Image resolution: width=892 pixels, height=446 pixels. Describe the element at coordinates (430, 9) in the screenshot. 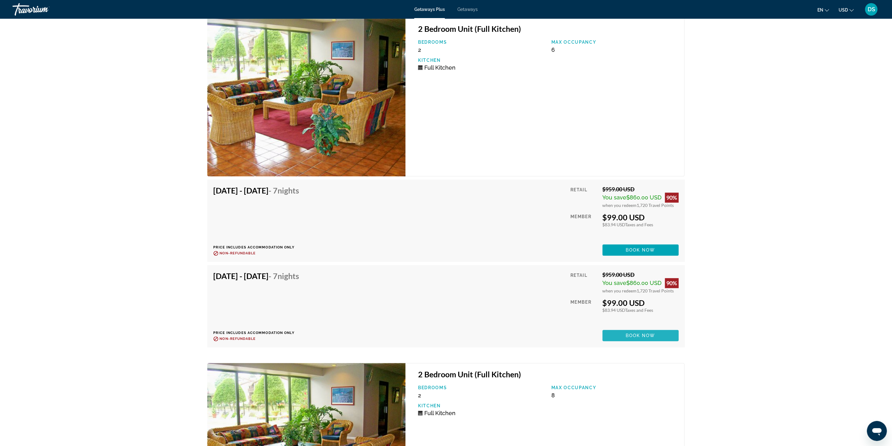

I see `a: Getaways Plus` at that location.